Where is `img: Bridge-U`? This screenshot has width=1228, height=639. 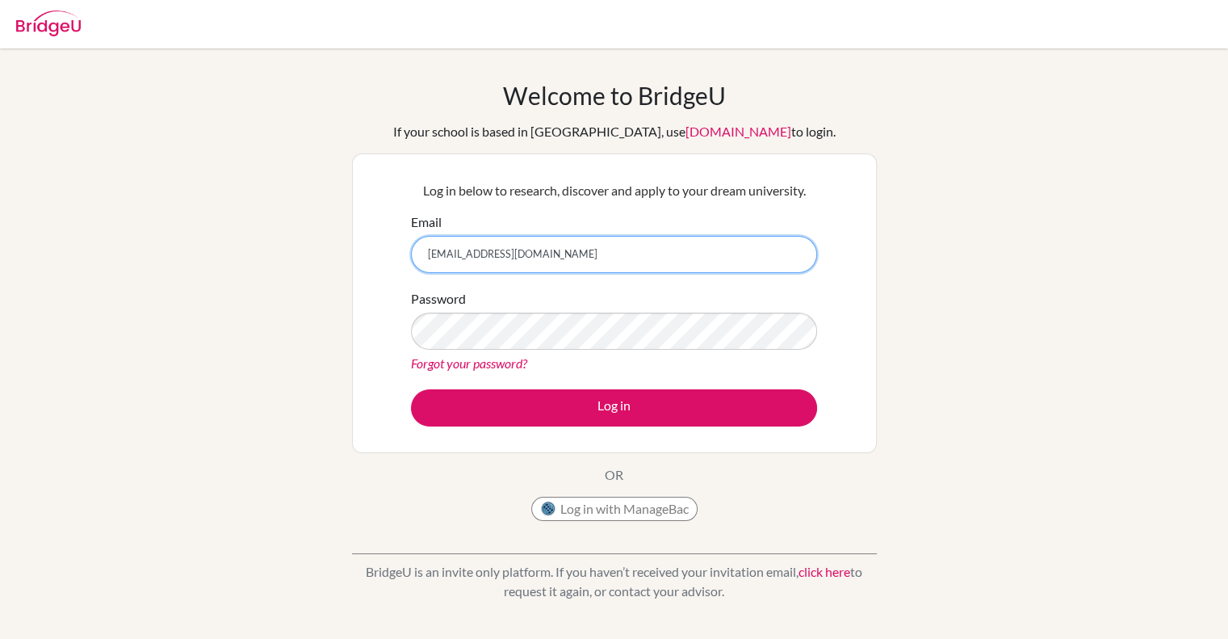
img: Bridge-U is located at coordinates (48, 23).